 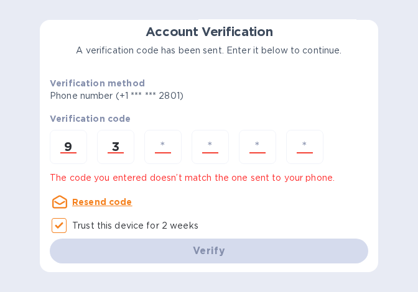 I want to click on p: The code you entered doesn’t match the one sent to your phone., so click(x=209, y=178).